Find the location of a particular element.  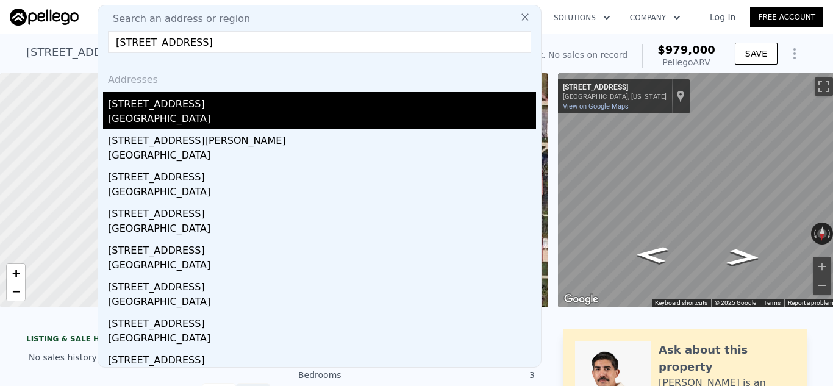

button: Rotate counterclockwise is located at coordinates (814, 234).